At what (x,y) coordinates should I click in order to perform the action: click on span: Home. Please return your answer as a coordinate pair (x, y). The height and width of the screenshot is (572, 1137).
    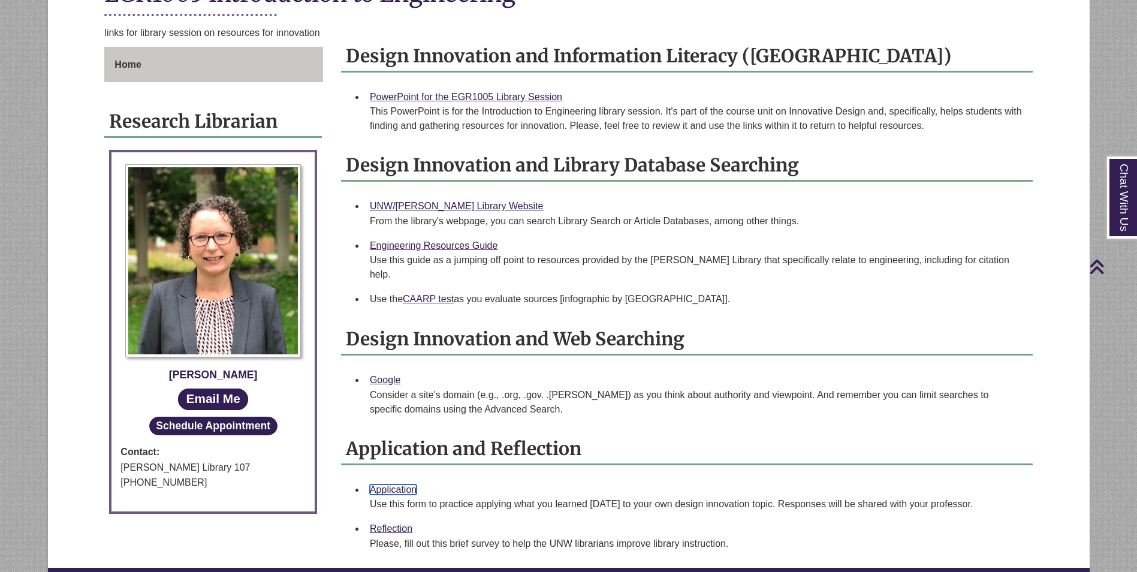
    Looking at the image, I should click on (128, 64).